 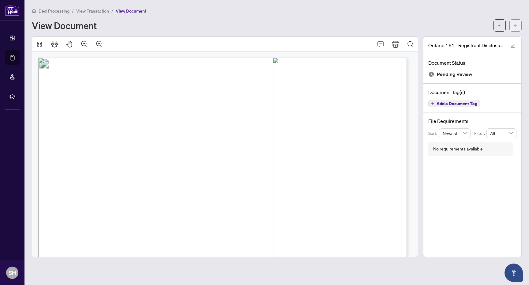 I want to click on span: Add a Document Tag, so click(x=457, y=103).